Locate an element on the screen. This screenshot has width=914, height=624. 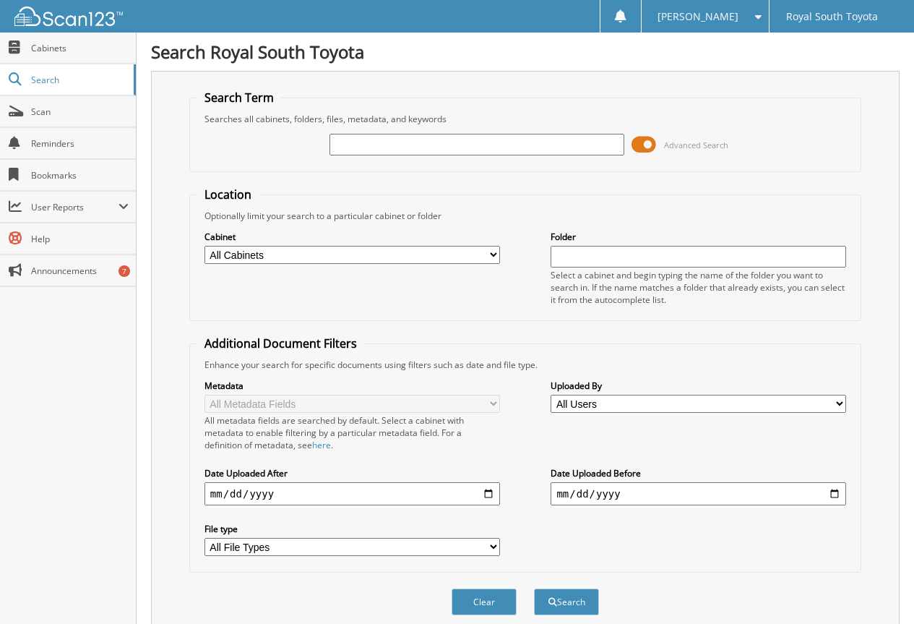
span: Advanced Search is located at coordinates (696, 145).